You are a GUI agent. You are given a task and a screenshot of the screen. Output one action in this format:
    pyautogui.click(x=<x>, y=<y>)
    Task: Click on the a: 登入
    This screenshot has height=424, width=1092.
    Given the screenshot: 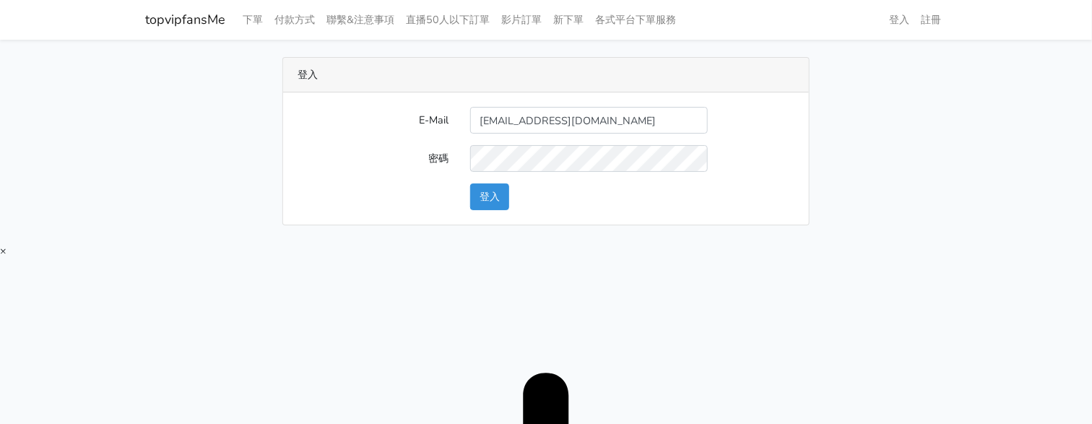 What is the action you would take?
    pyautogui.click(x=899, y=19)
    